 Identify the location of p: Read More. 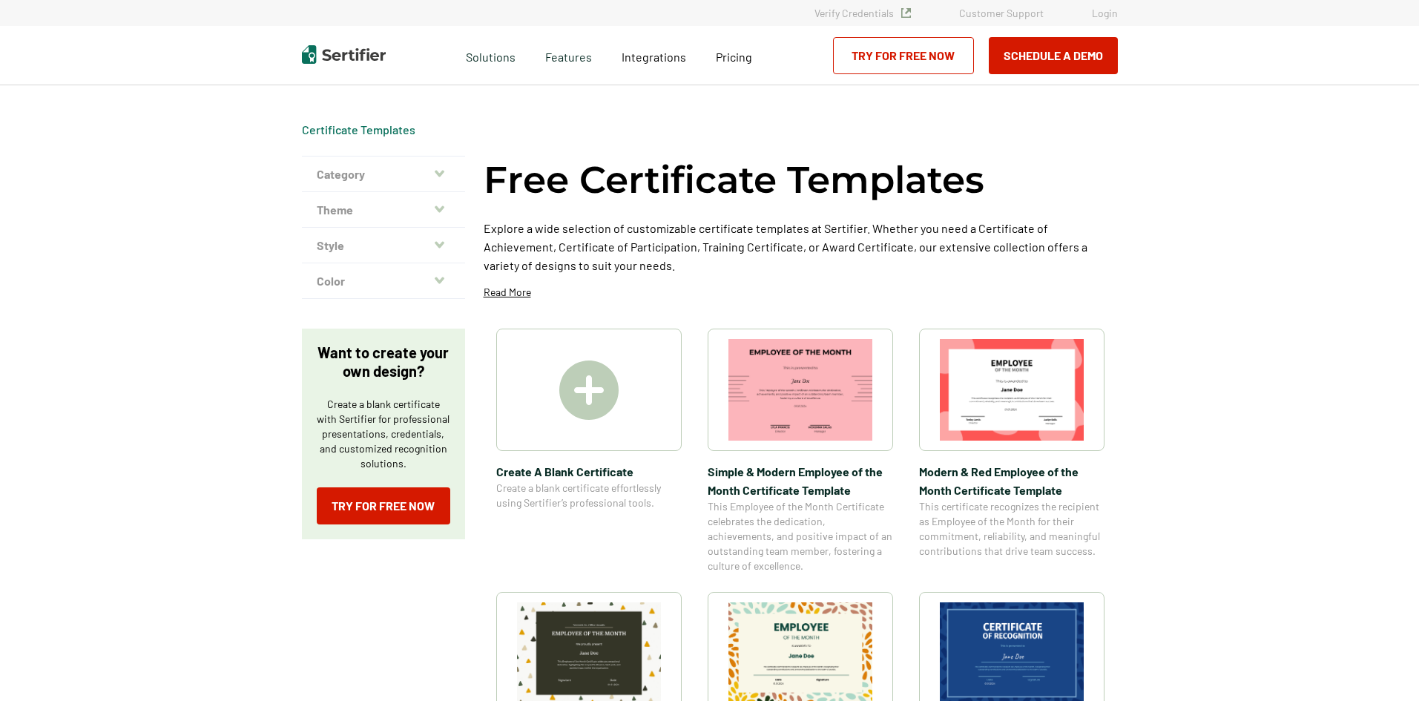
(508, 292).